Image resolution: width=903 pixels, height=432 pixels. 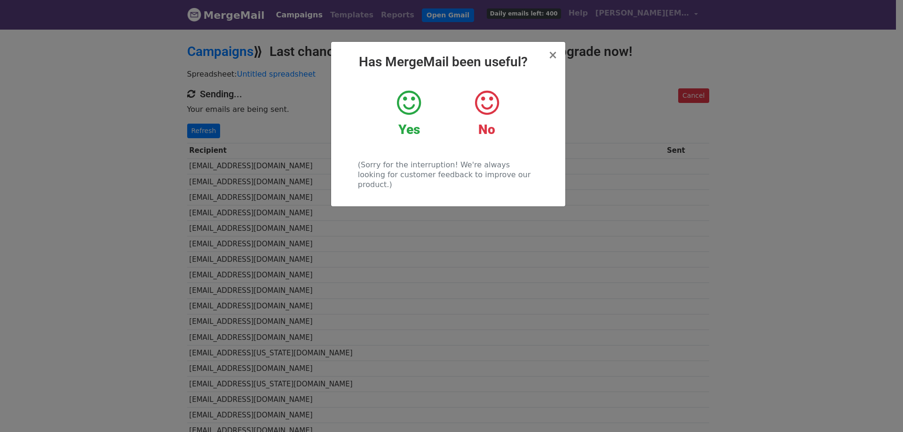 What do you see at coordinates (448, 175) in the screenshot?
I see `p: (Sorry for the interruption! We're always looking for customer feedback to improve our product.)` at bounding box center [448, 175].